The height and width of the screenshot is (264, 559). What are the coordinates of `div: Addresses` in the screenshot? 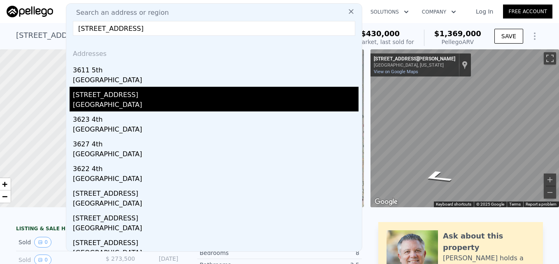 It's located at (214, 52).